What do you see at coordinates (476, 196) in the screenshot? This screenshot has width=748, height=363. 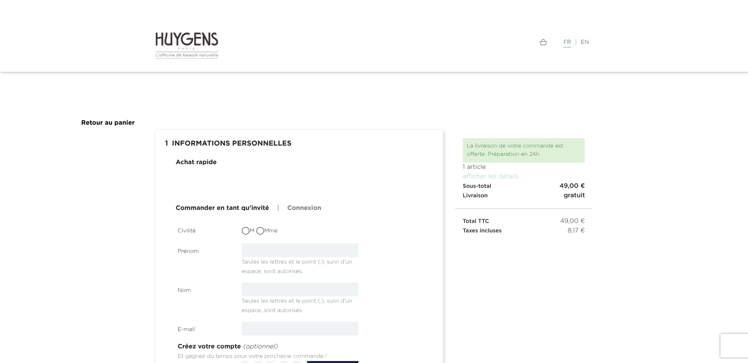 I see `span: Livraison` at bounding box center [476, 196].